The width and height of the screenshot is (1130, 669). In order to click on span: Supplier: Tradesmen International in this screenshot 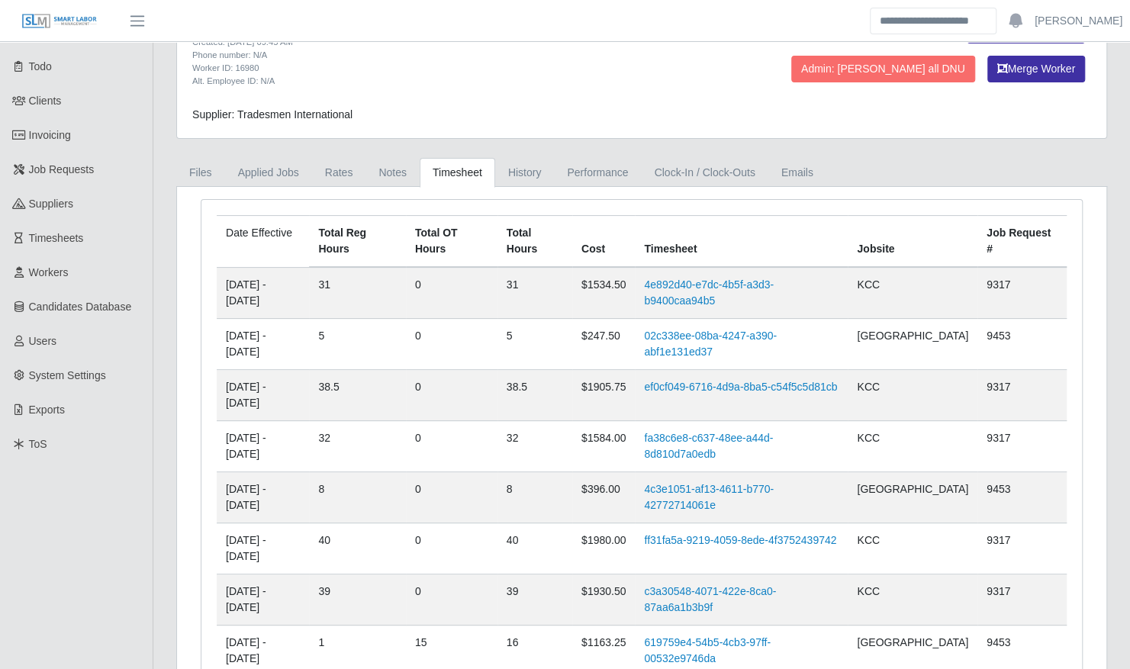, I will do `click(272, 114)`.